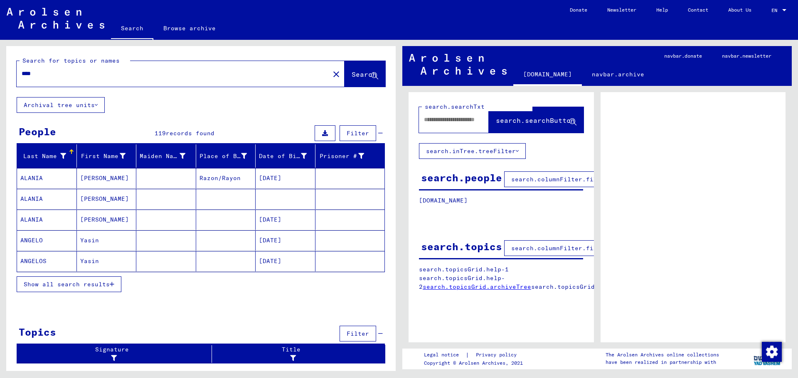 The image size is (798, 378). Describe the element at coordinates (683, 56) in the screenshot. I see `a: navbar.donate` at that location.